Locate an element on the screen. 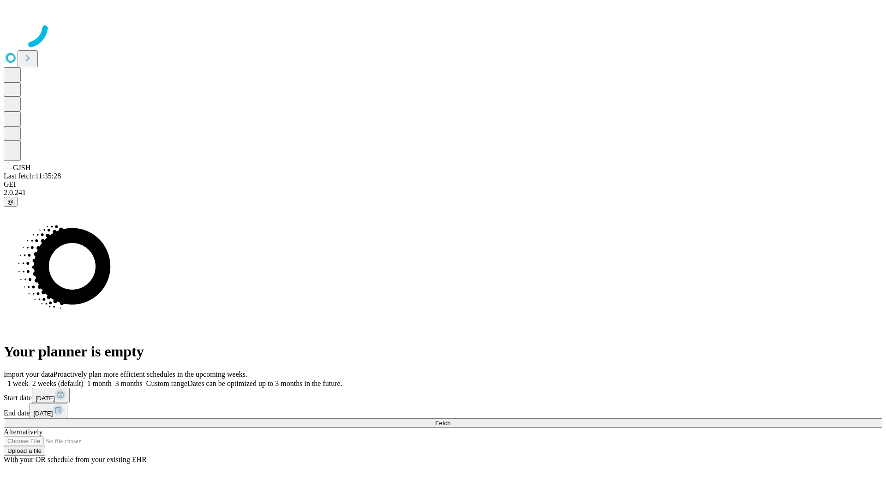  span: 1 week is located at coordinates (18, 383).